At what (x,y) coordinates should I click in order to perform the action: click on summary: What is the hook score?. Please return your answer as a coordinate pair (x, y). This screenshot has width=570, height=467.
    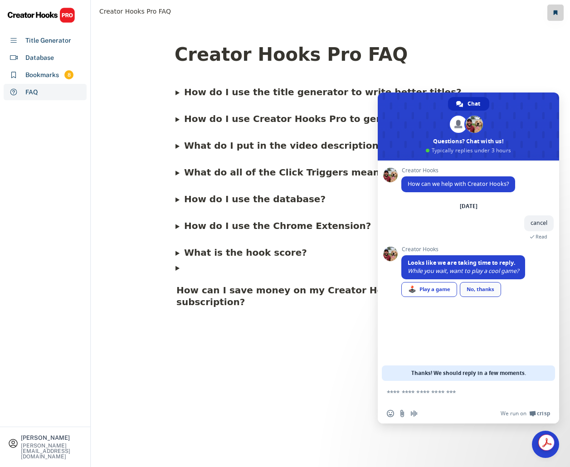
    Looking at the image, I should click on (242, 248).